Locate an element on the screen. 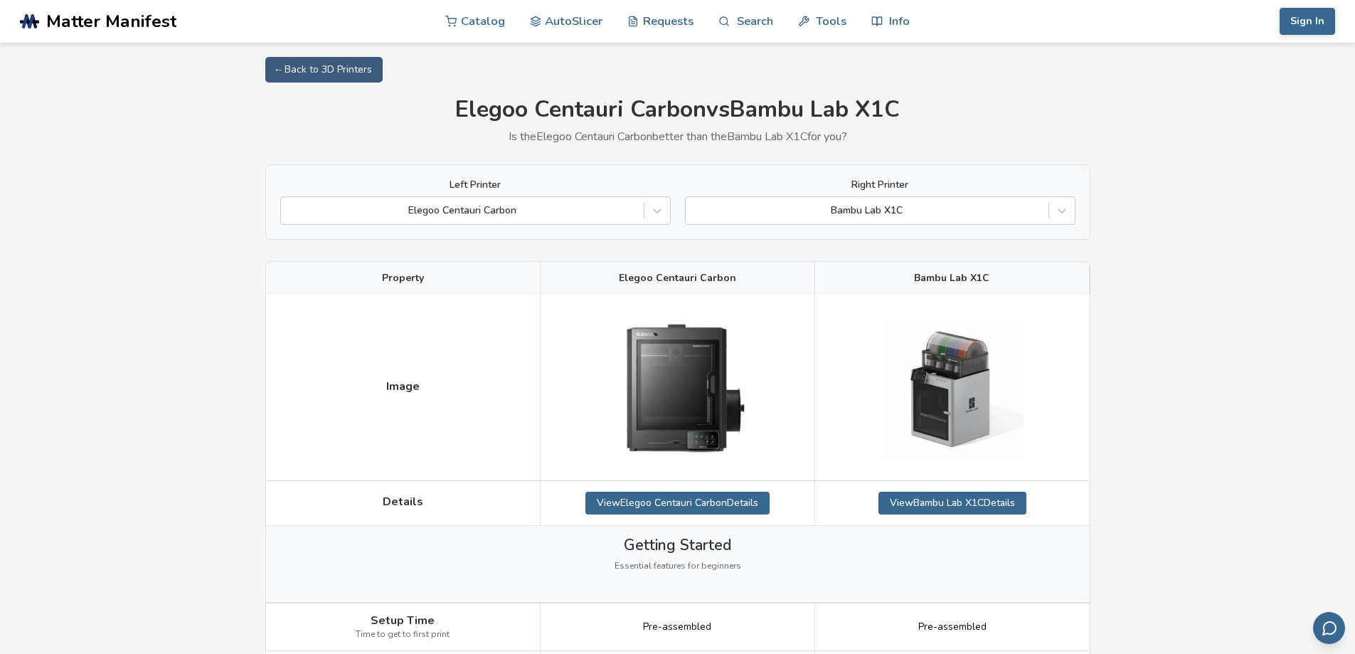 Image resolution: width=1355 pixels, height=654 pixels. span: Property is located at coordinates (403, 278).